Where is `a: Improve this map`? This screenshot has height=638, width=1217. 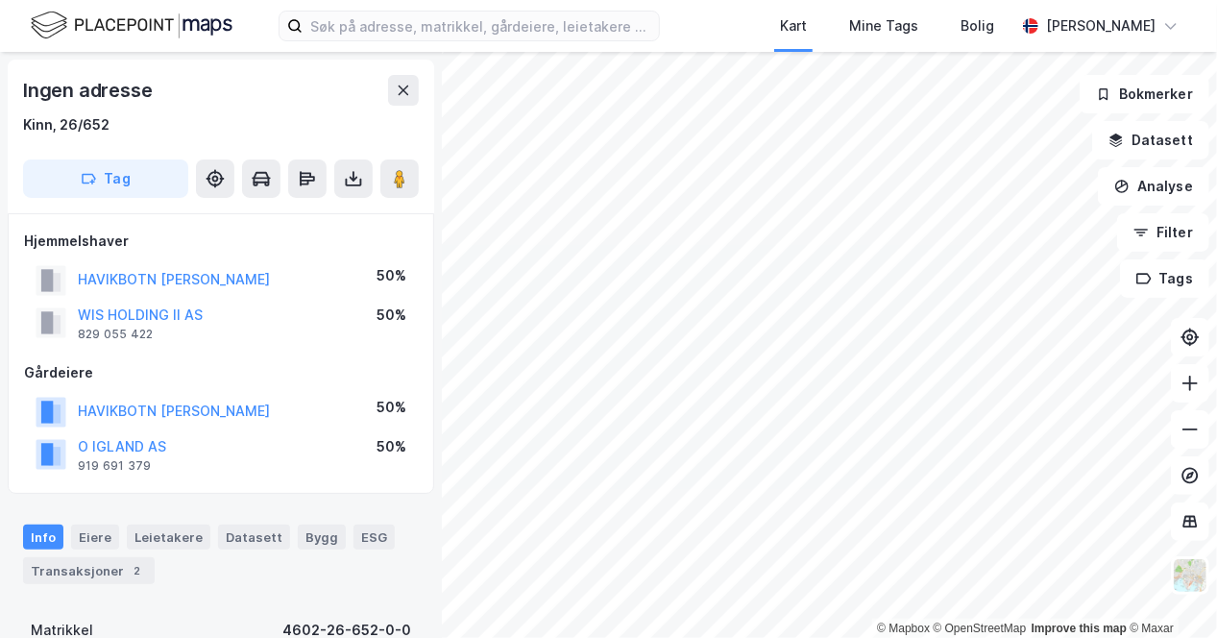 a: Improve this map is located at coordinates (1079, 628).